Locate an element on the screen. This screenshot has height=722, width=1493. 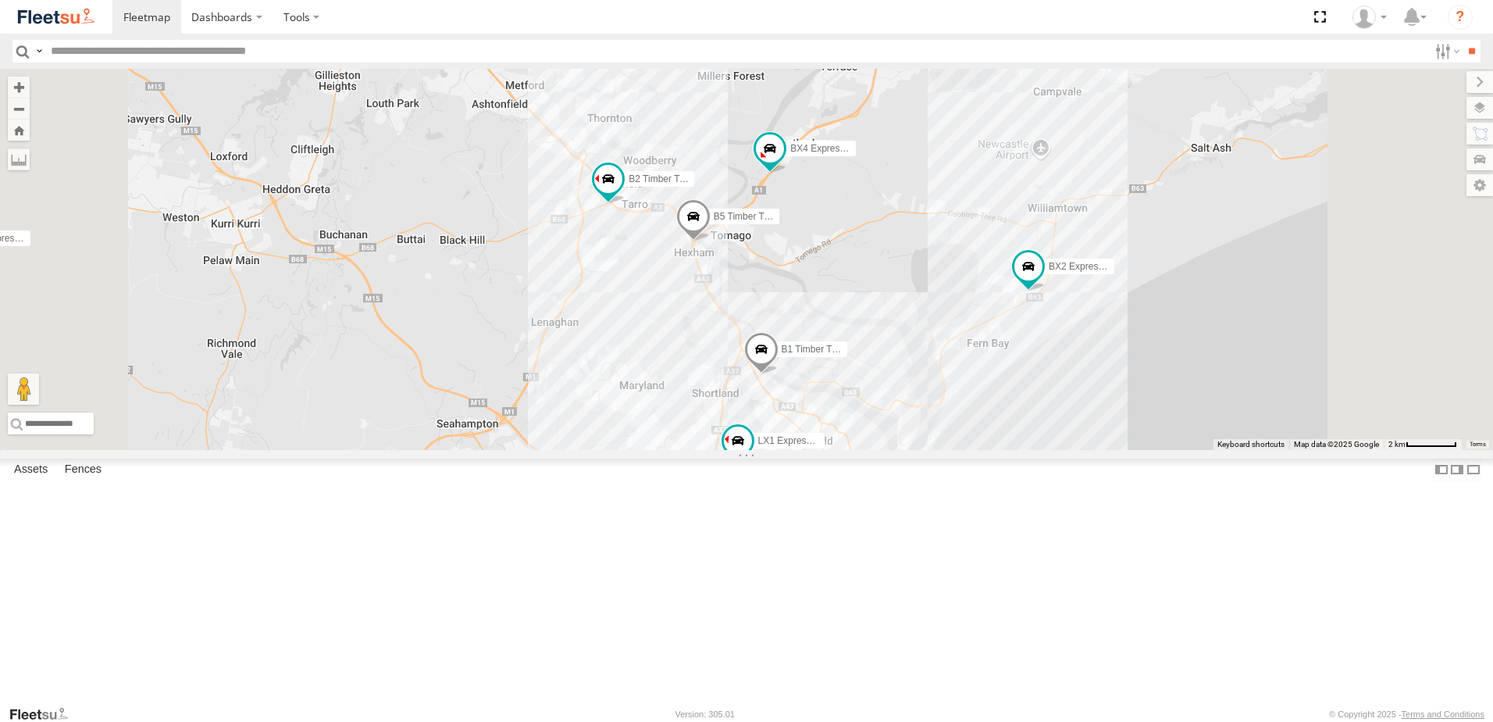
span: B2 Timber Truck is located at coordinates (662, 179).